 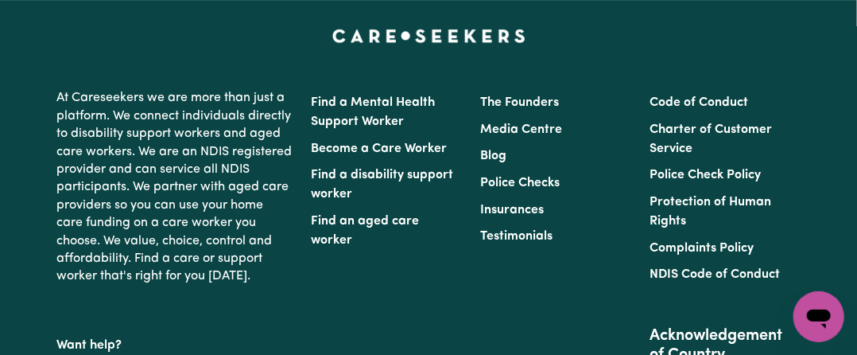 I want to click on a: Code of Conduct, so click(x=700, y=103).